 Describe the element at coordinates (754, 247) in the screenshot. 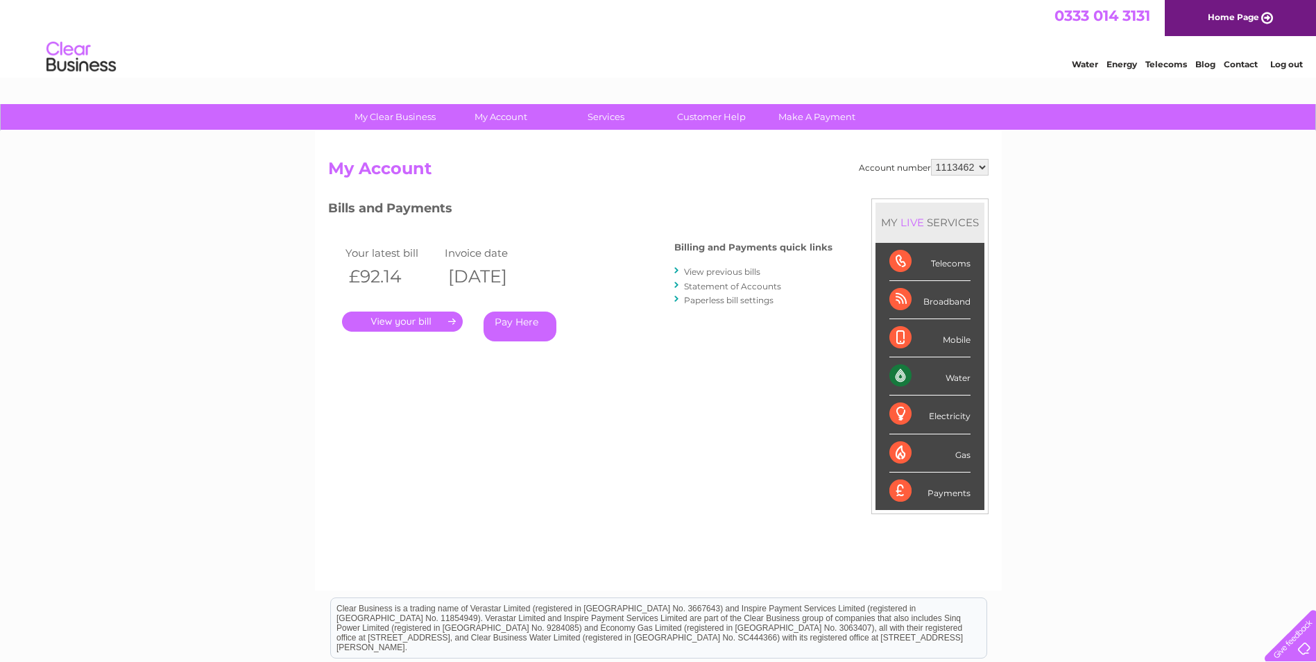

I see `h4: Billing and Payments quick links` at that location.